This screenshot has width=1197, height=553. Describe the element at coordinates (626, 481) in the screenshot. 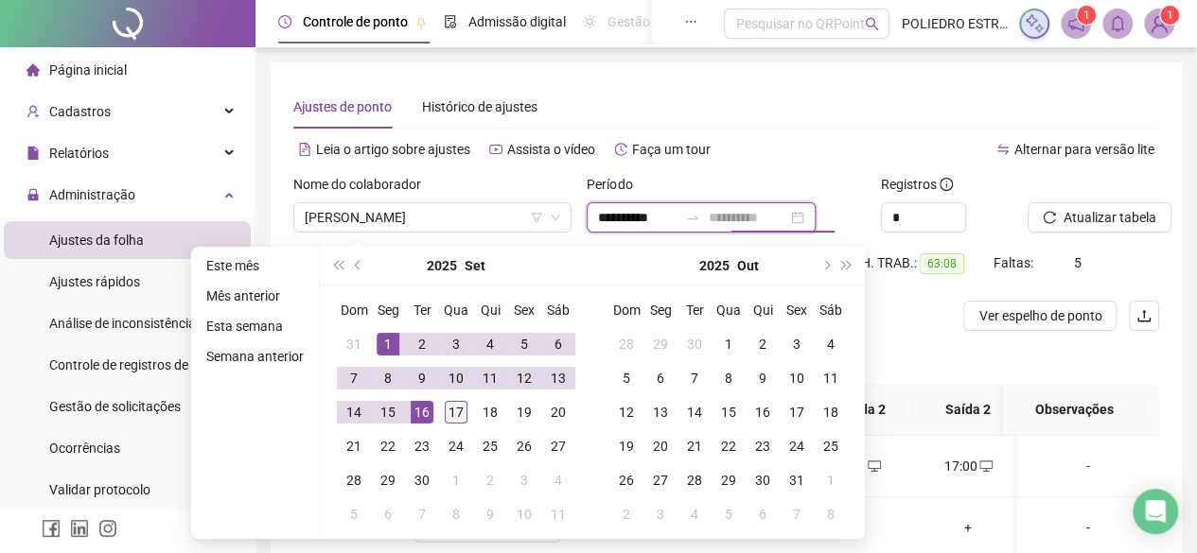

I see `div: 26` at that location.